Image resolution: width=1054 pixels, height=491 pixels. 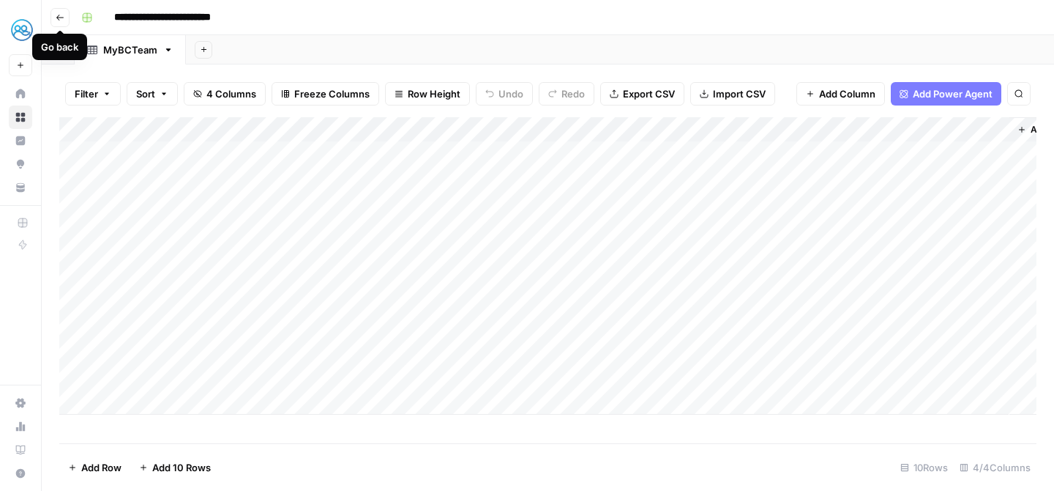 What do you see at coordinates (924, 467) in the screenshot?
I see `div: 10 Rows` at bounding box center [924, 467].